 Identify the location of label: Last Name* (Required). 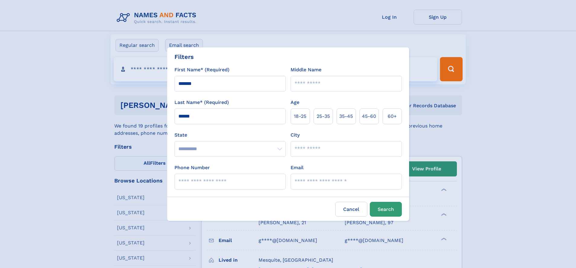
(202, 102).